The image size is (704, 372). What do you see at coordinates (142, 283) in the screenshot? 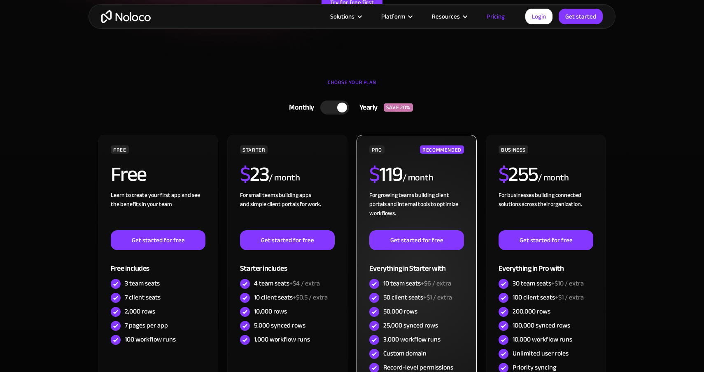
I see `div: 3 team seats` at bounding box center [142, 283].